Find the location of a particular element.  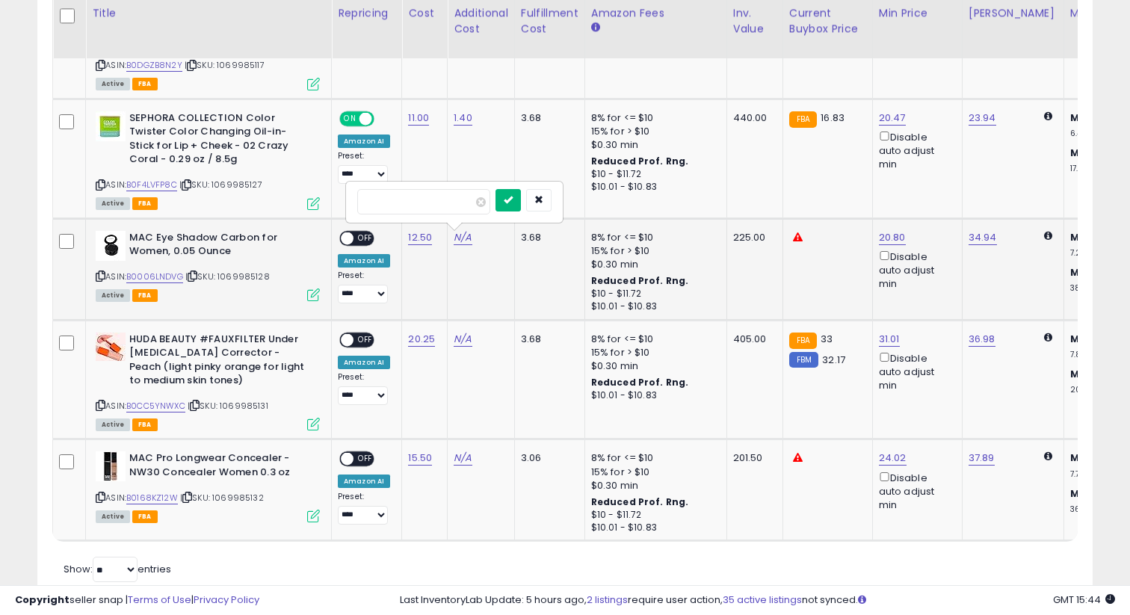

a: 23.94 is located at coordinates (982, 118).